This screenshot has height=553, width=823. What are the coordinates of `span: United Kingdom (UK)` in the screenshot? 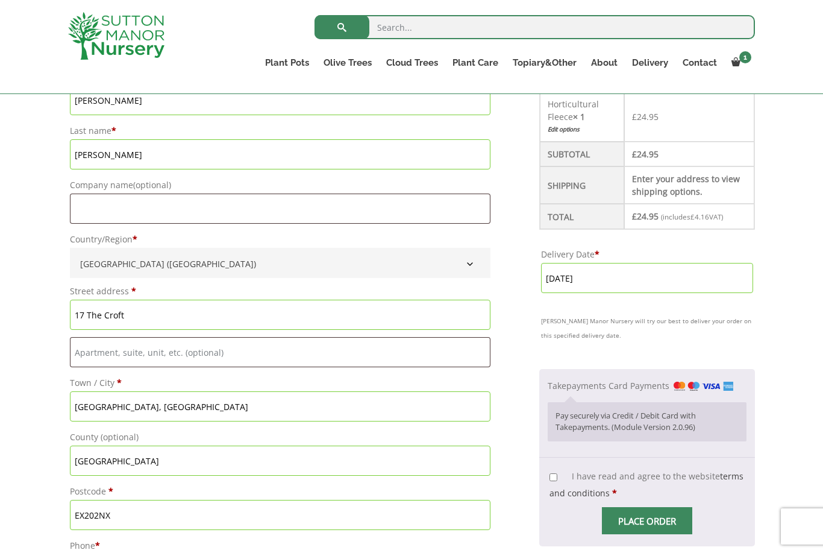 It's located at (280, 263).